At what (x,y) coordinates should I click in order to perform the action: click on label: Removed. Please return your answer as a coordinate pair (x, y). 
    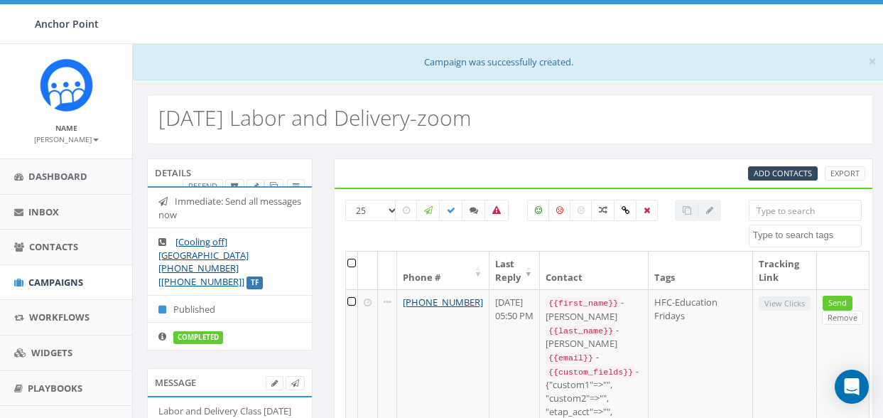
    Looking at the image, I should click on (646, 210).